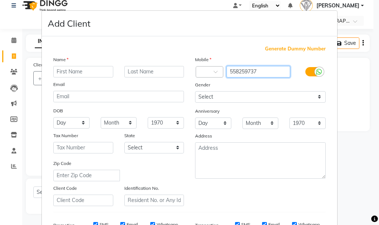  Describe the element at coordinates (62, 163) in the screenshot. I see `label: Zip Code` at that location.